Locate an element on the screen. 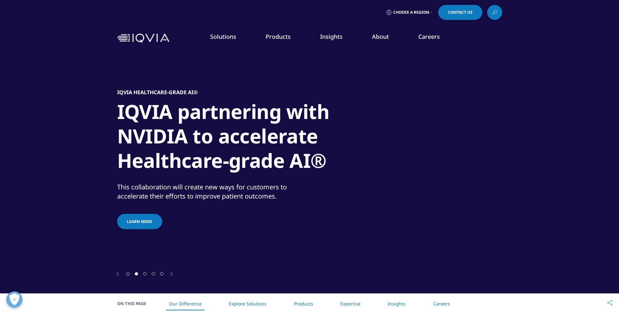 This screenshot has height=311, width=619. a: Our Difference is located at coordinates (185, 304).